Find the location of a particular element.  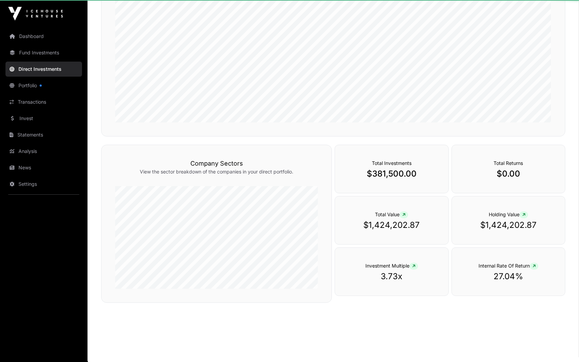

p: 27.04% is located at coordinates (508, 276).